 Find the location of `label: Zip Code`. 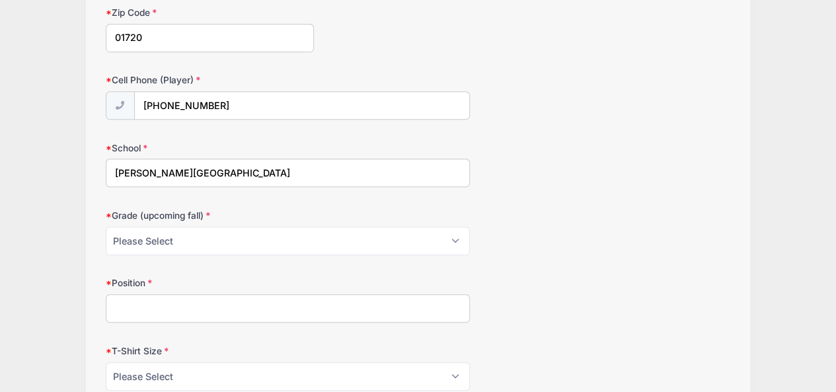

label: Zip Code is located at coordinates (210, 13).